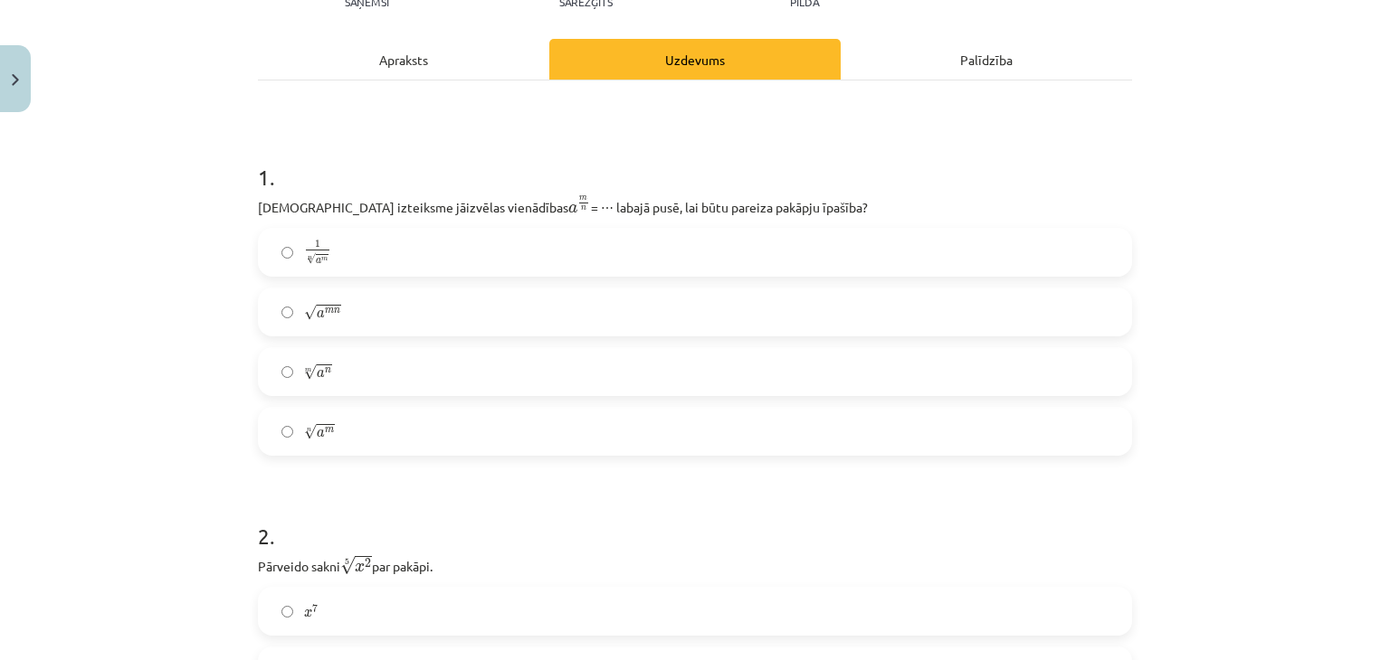 This screenshot has height=660, width=1390. What do you see at coordinates (318, 244) in the screenshot?
I see `span: 1` at bounding box center [318, 244].